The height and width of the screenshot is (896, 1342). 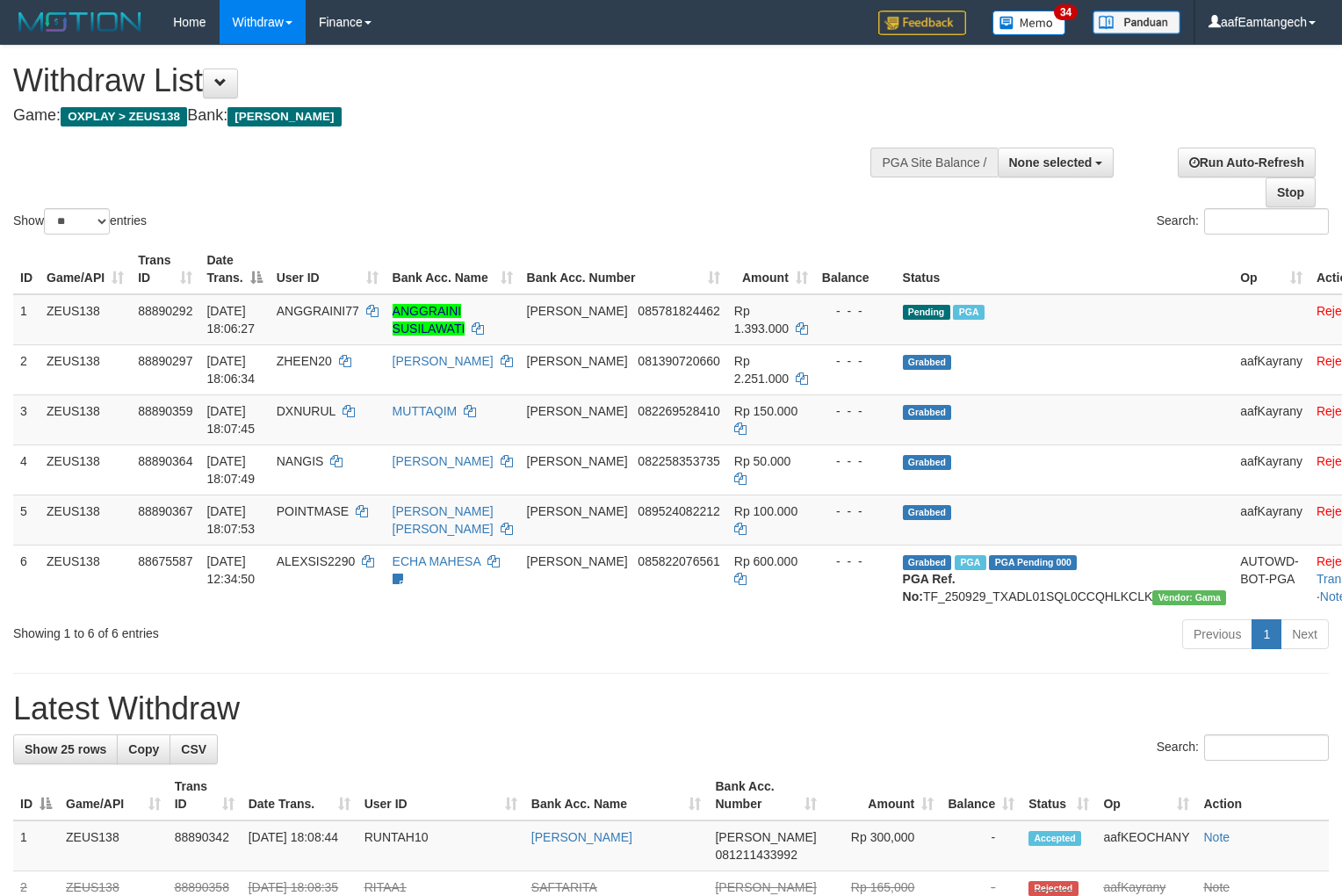 I want to click on td: 5, so click(x=26, y=520).